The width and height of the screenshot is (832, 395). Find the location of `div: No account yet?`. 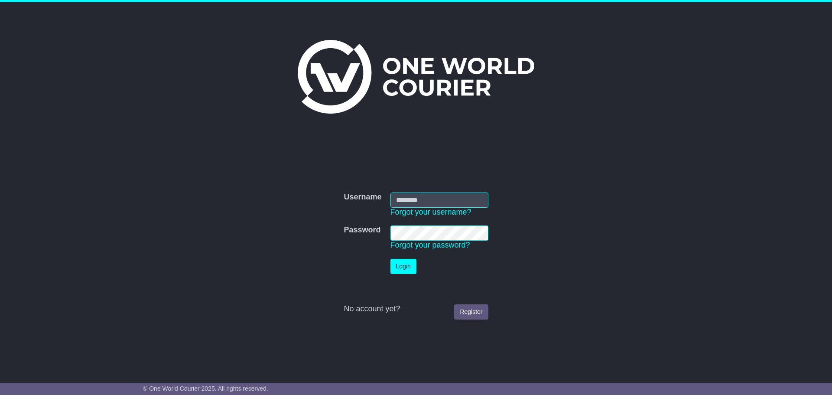

div: No account yet? is located at coordinates (416, 309).